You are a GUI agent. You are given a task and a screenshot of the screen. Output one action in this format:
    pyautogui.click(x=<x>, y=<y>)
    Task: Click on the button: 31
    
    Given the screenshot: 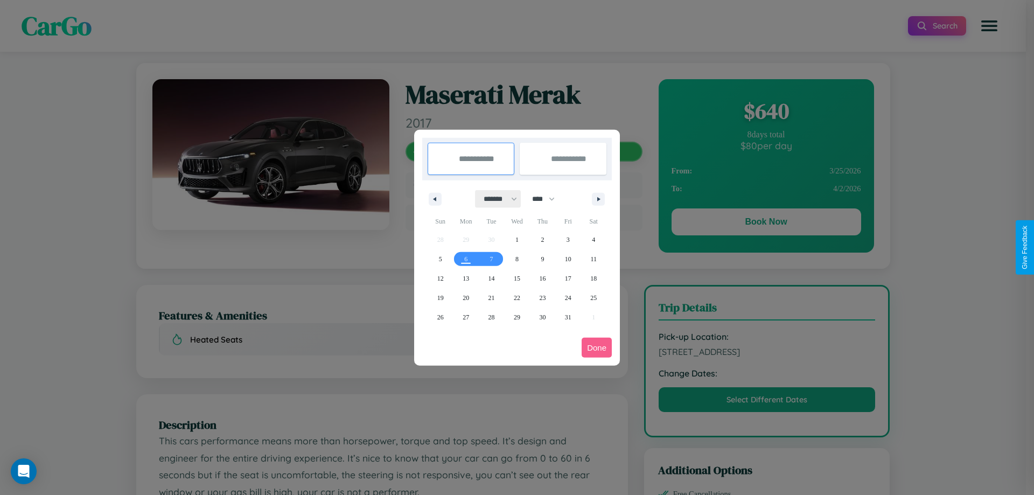 What is the action you would take?
    pyautogui.click(x=568, y=317)
    